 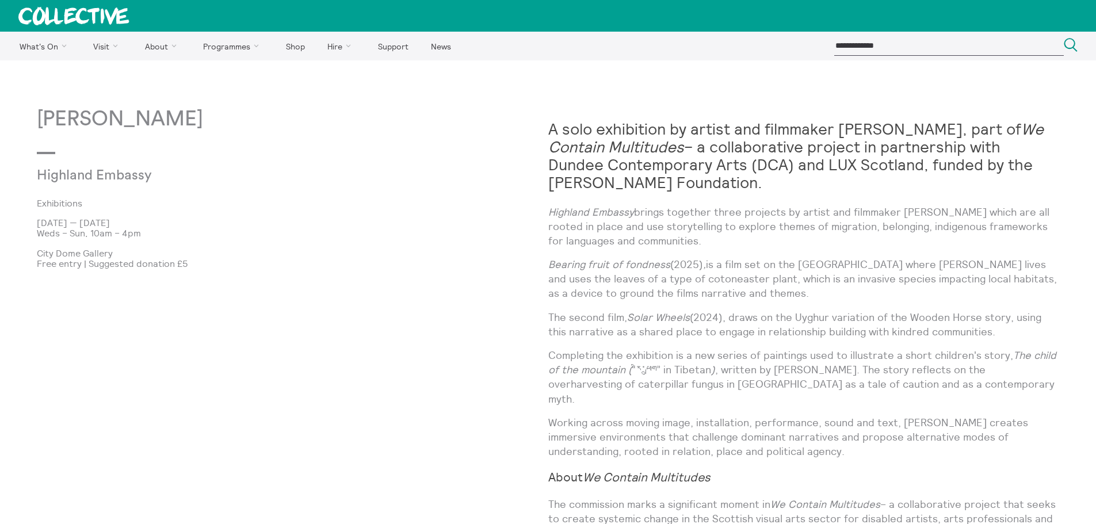 I want to click on a: News, so click(x=441, y=46).